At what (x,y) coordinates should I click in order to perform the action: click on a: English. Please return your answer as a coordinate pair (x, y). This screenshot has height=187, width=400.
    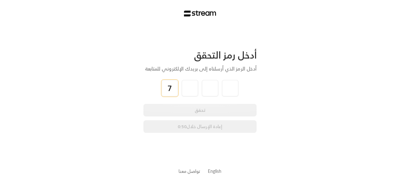
    Looking at the image, I should click on (215, 171).